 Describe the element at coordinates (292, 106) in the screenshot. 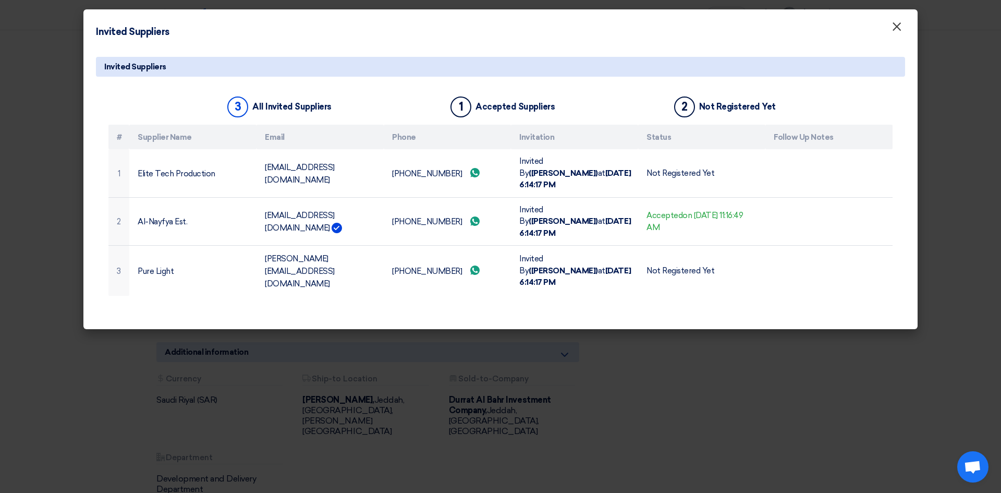

I see `font: All Invited Suppliers` at that location.